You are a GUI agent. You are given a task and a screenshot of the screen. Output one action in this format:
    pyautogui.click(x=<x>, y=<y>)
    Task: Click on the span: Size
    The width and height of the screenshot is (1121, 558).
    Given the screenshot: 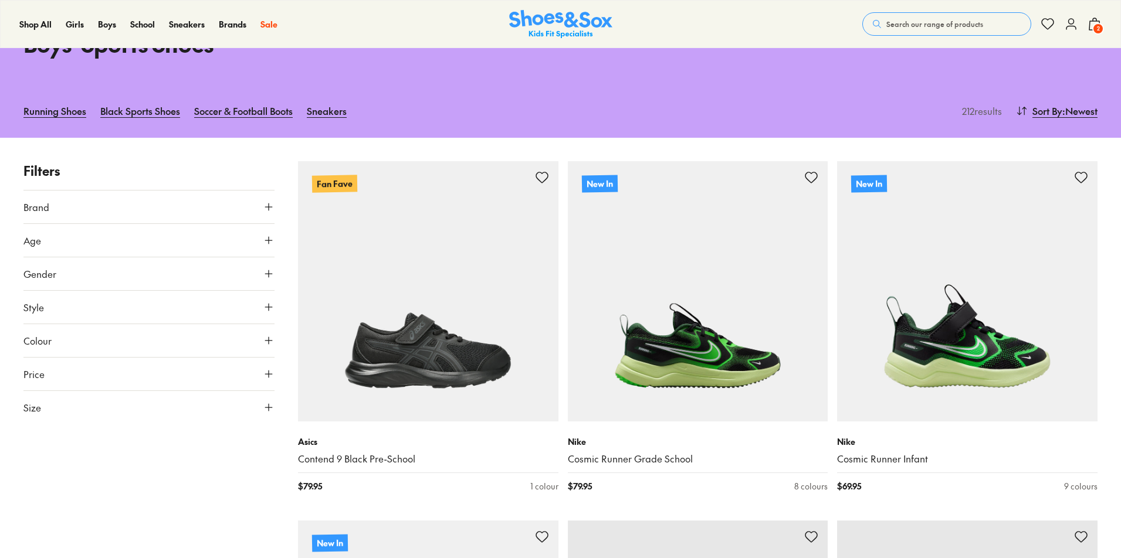 What is the action you would take?
    pyautogui.click(x=32, y=408)
    